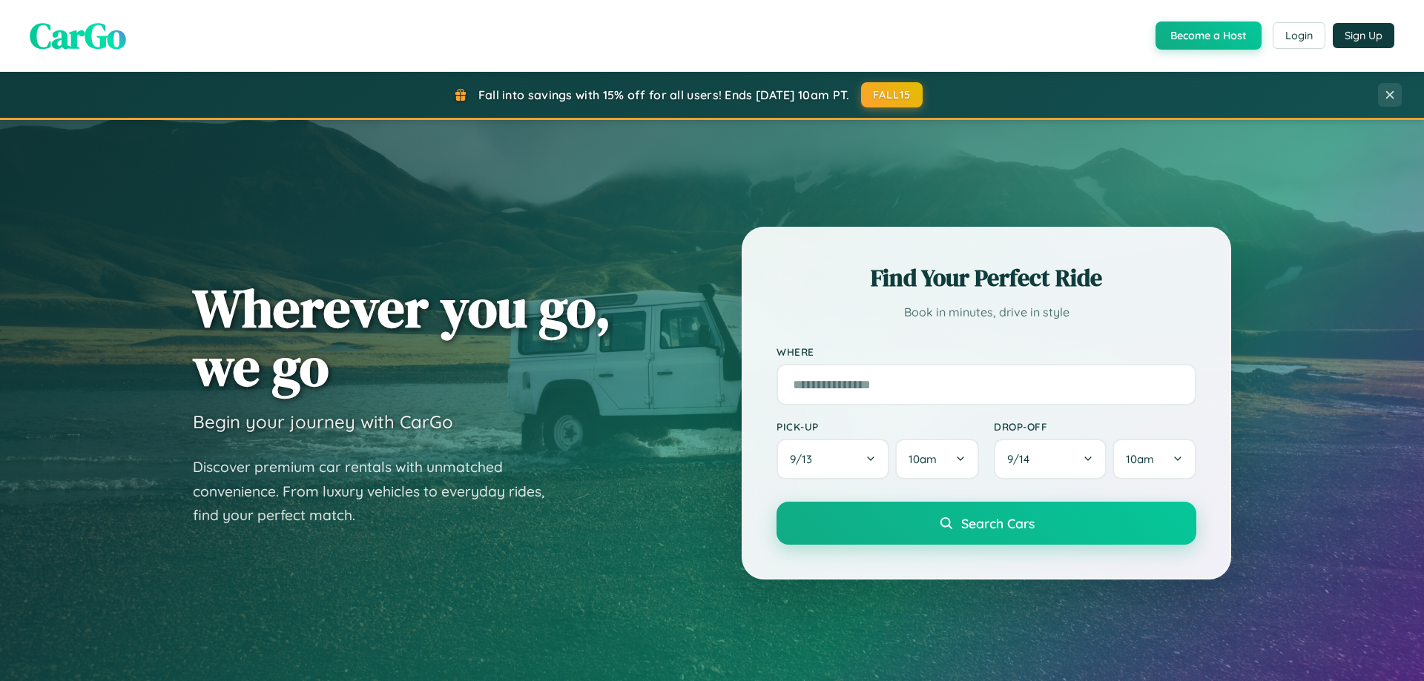  Describe the element at coordinates (805, 459) in the screenshot. I see `span: 9 / 13` at that location.